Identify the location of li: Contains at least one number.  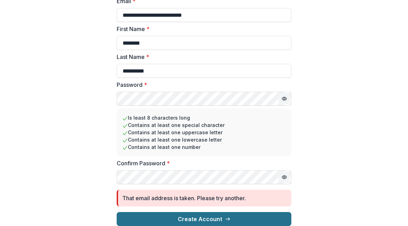
(204, 147).